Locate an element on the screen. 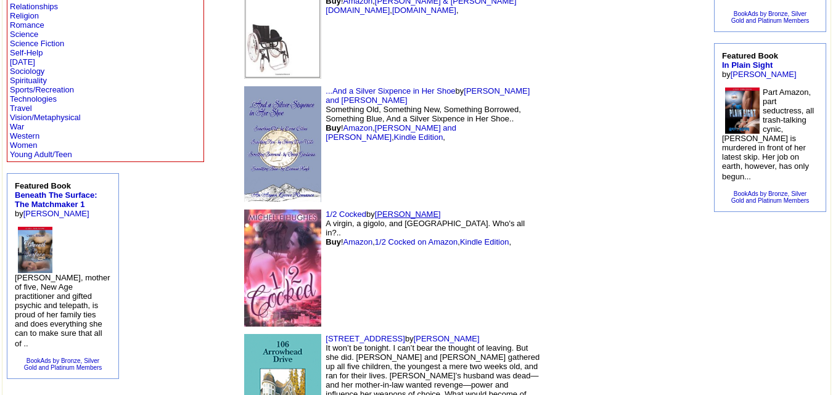  a: In Plain Sight is located at coordinates (748, 65).